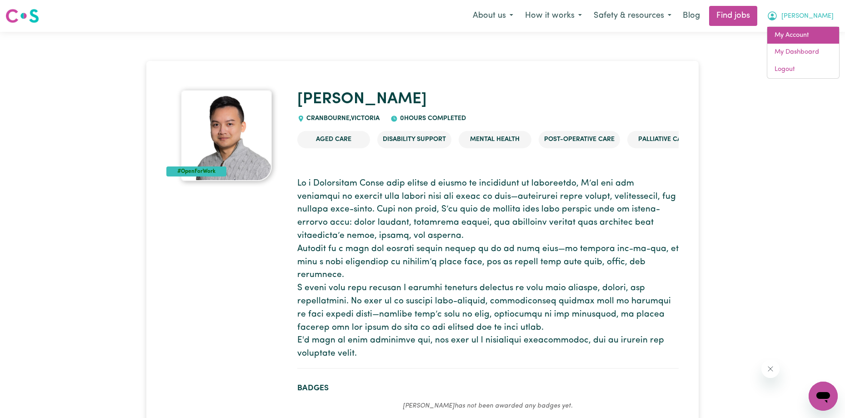 This screenshot has height=418, width=845. What do you see at coordinates (22, 16) in the screenshot?
I see `img: Careseekers logo` at bounding box center [22, 16].